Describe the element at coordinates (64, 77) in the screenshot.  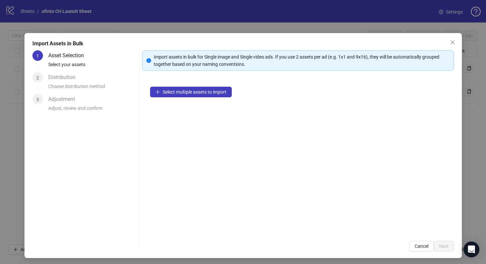
I see `div: Distribution` at that location.